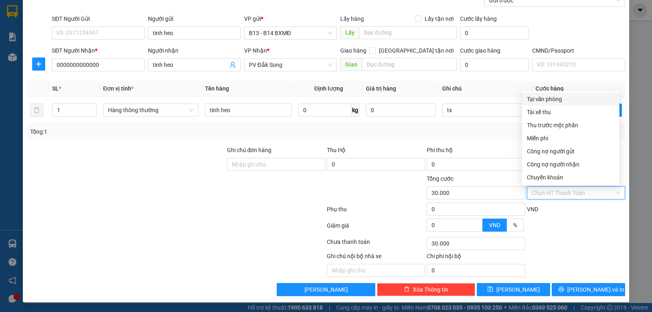 The width and height of the screenshot is (652, 312). What do you see at coordinates (571, 151) in the screenshot?
I see `div: Công nợ người gửi` at bounding box center [571, 151].